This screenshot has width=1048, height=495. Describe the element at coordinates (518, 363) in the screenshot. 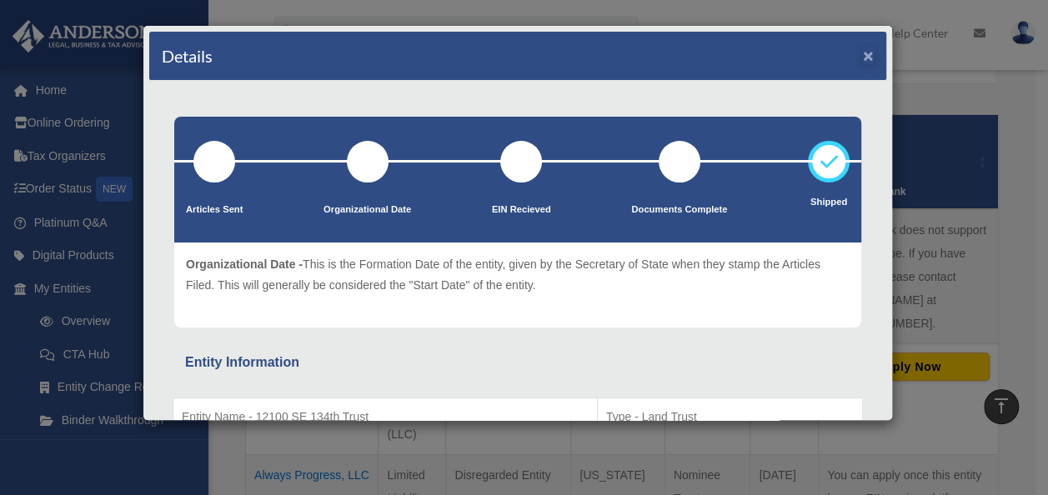

I see `div: Entity Information` at that location.